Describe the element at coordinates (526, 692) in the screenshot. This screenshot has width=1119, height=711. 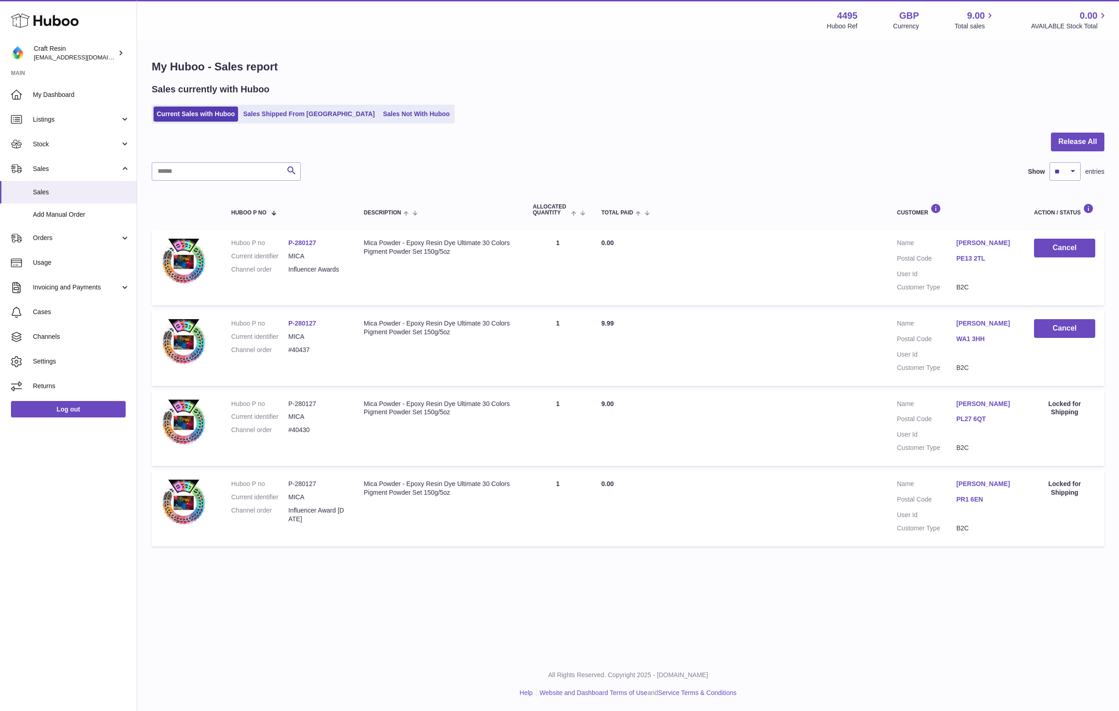
I see `a: Help` at that location.